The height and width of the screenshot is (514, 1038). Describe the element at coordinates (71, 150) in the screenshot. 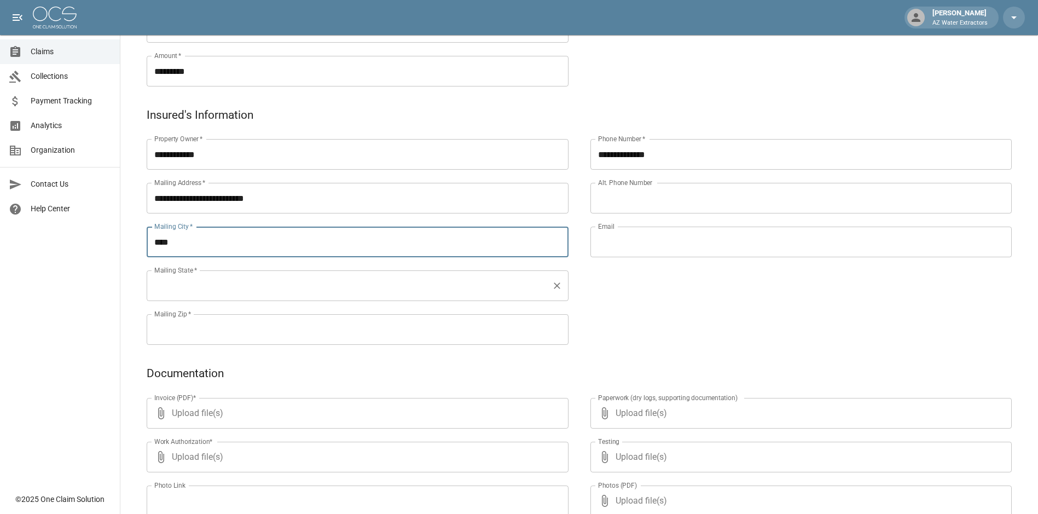

I see `span: Organization` at that location.